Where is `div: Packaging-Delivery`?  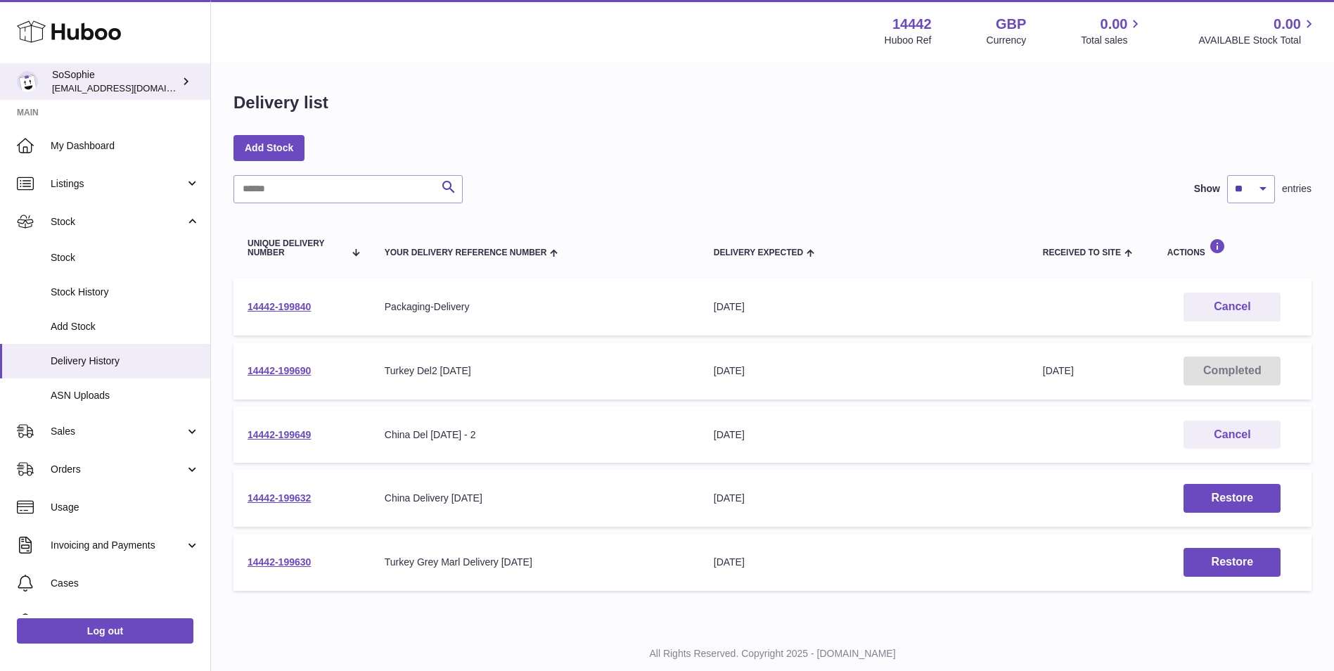
div: Packaging-Delivery is located at coordinates (535, 307).